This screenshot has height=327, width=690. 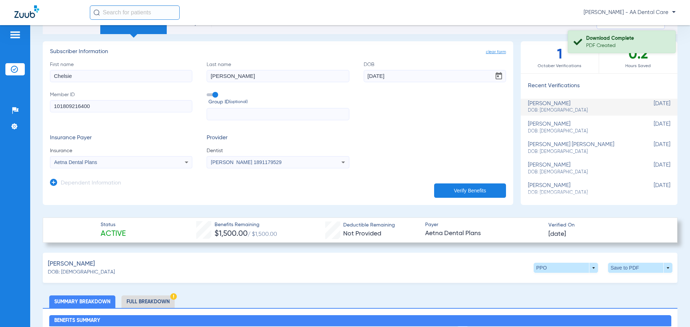 What do you see at coordinates (435, 72) in the screenshot?
I see `label: DOB` at bounding box center [435, 72].